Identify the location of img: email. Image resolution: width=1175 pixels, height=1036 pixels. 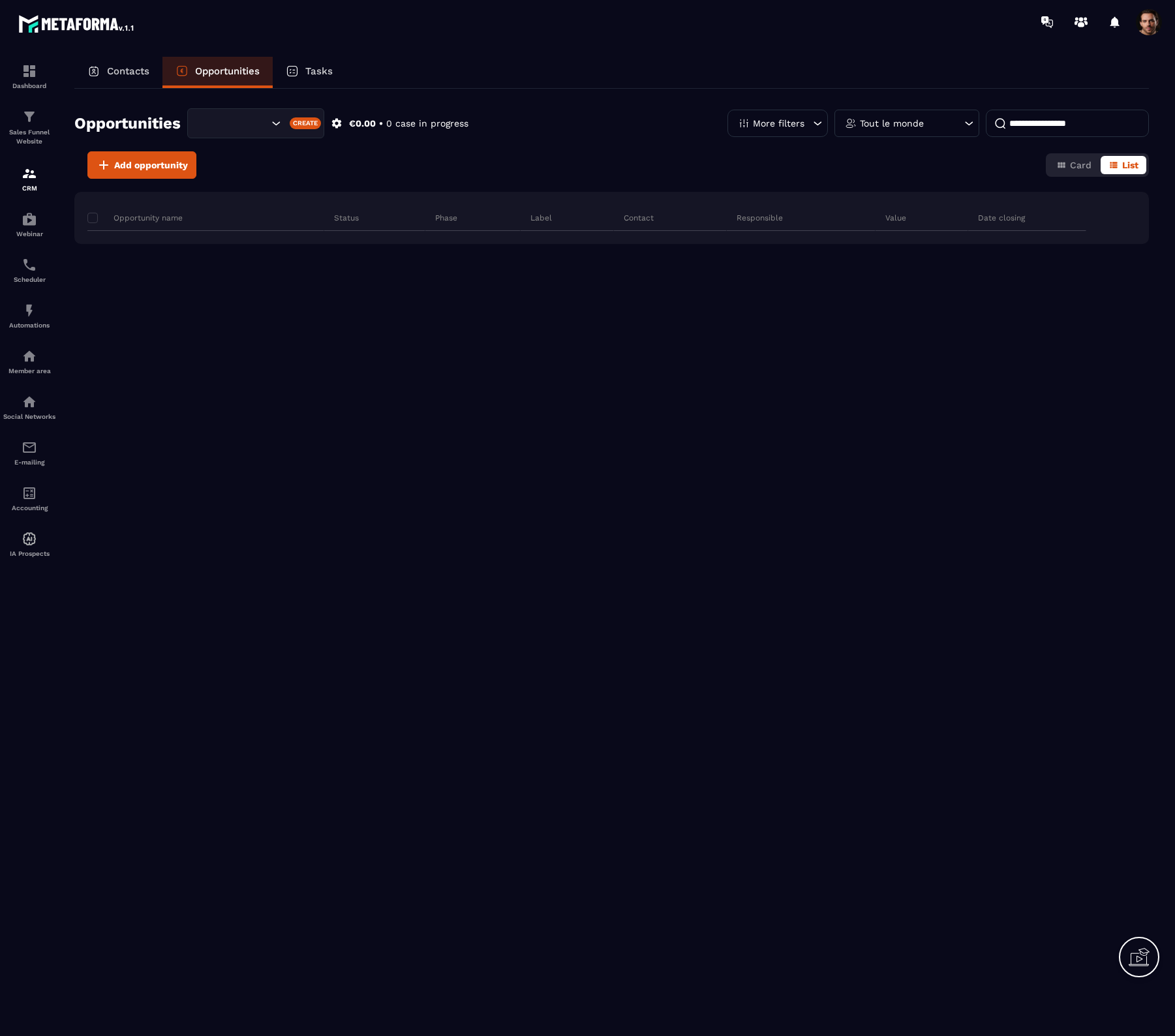
(30, 447).